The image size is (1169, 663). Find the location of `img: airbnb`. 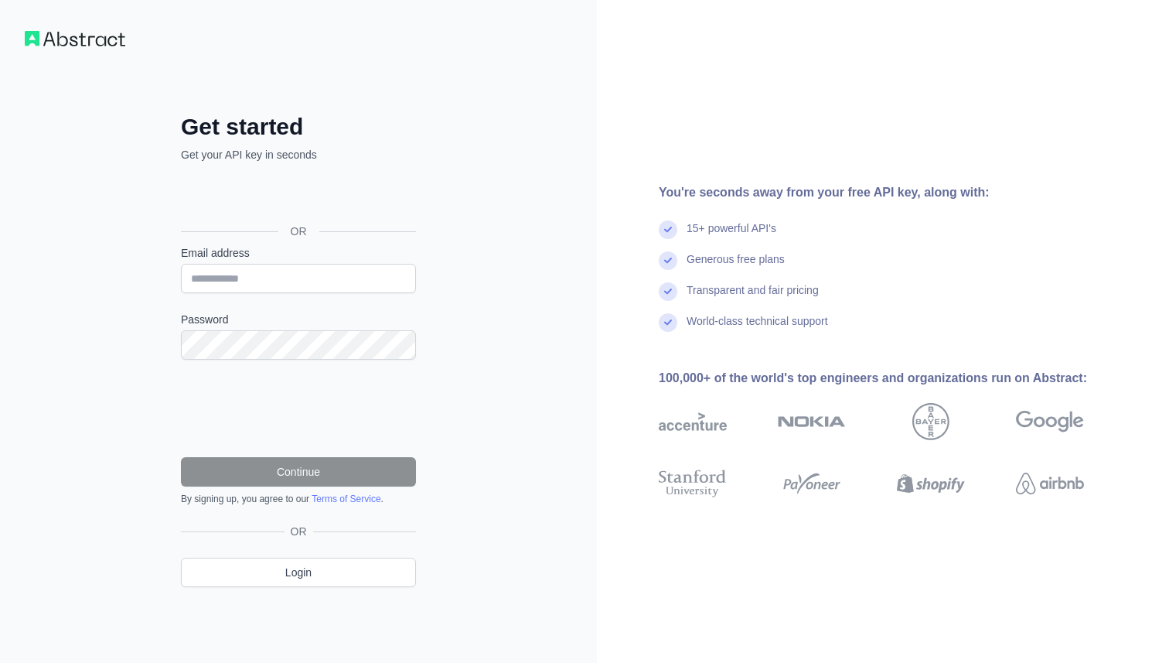

img: airbnb is located at coordinates (1050, 483).